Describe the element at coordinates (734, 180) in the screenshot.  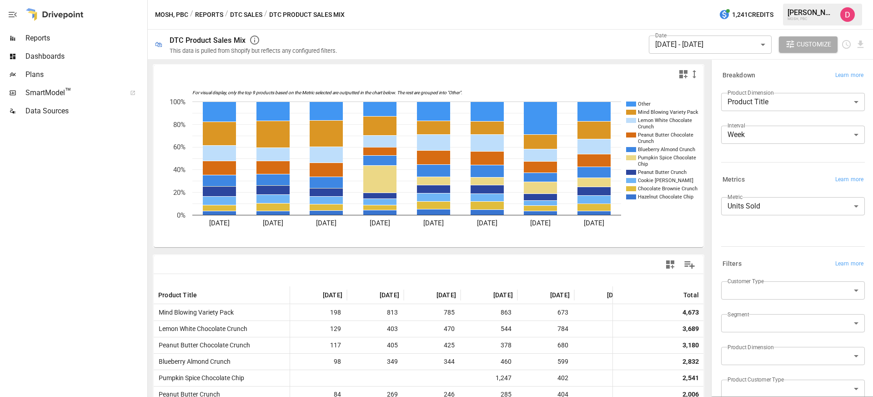
I see `h6: Metrics` at that location.